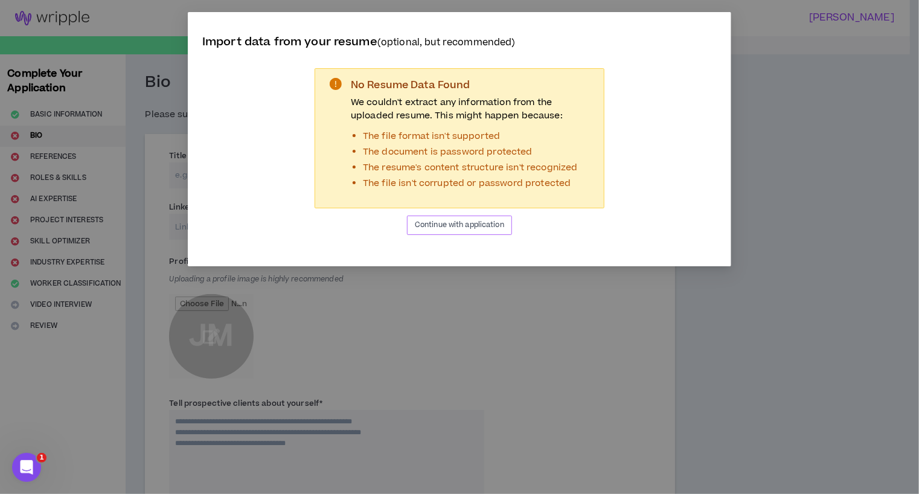 This screenshot has height=494, width=919. I want to click on button: Continue with application, so click(460, 225).